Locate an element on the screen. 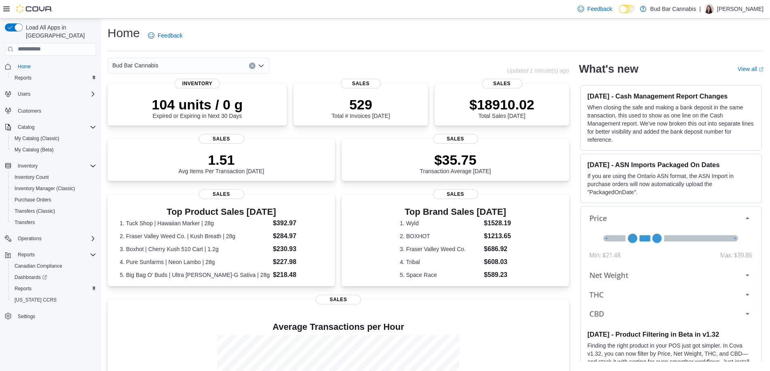 The image size is (770, 371). img: Cova is located at coordinates (34, 9).